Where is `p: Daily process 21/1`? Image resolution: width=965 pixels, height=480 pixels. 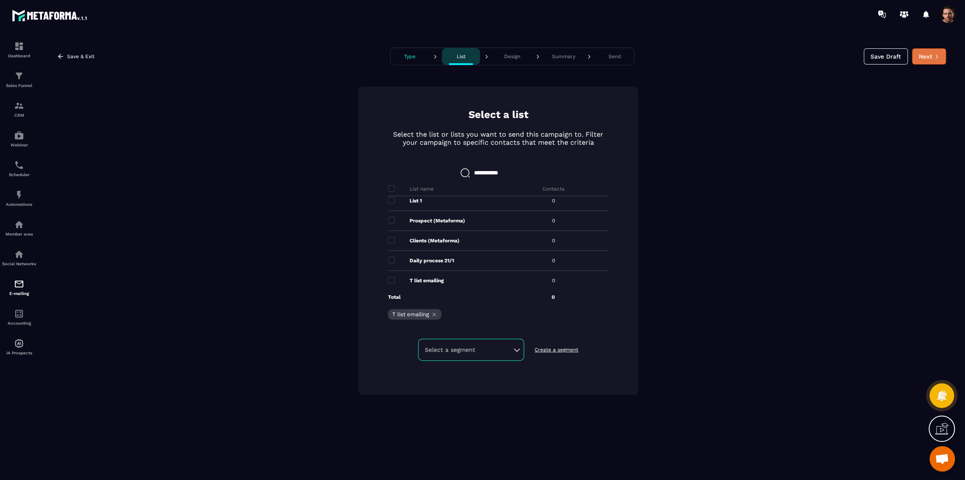 p: Daily process 21/1 is located at coordinates (432, 260).